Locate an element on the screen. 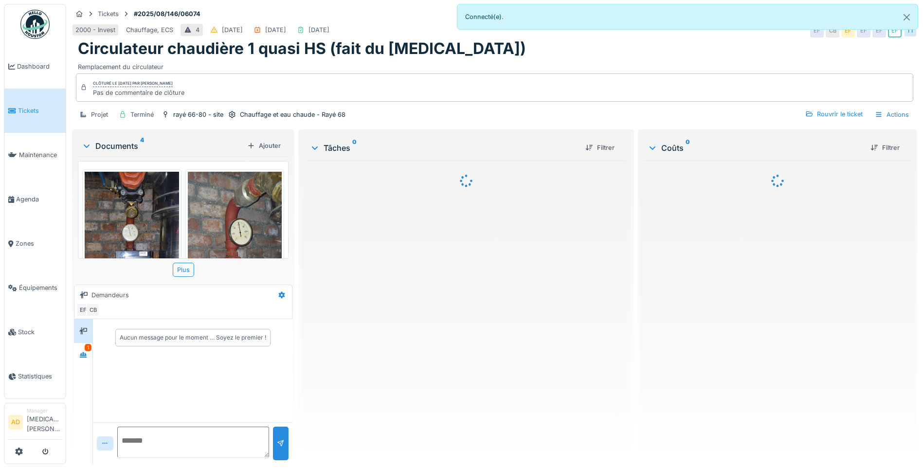  img: 28eaxn1qud3cqkqi1ydj0o2txcfv is located at coordinates (235, 274).